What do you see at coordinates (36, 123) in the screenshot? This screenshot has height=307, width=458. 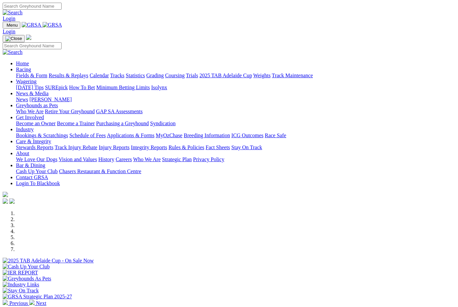 I see `a: Become an Owner` at bounding box center [36, 123].